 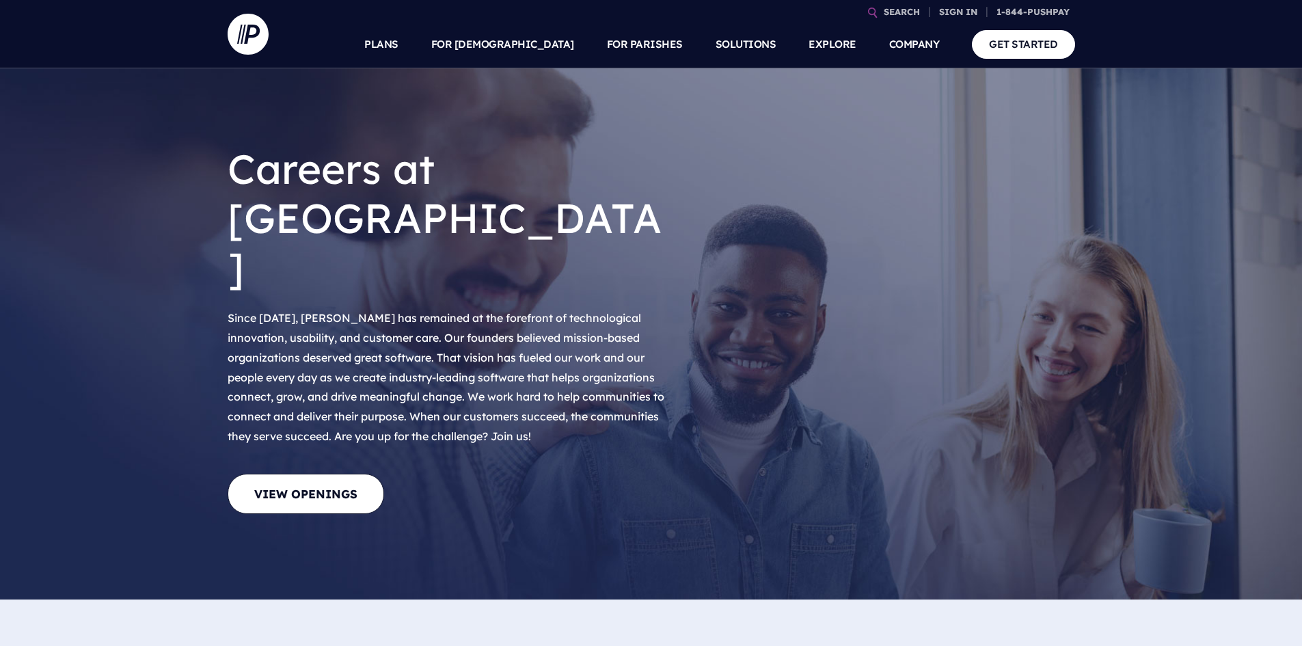 What do you see at coordinates (833, 44) in the screenshot?
I see `a: EXPLORE` at bounding box center [833, 44].